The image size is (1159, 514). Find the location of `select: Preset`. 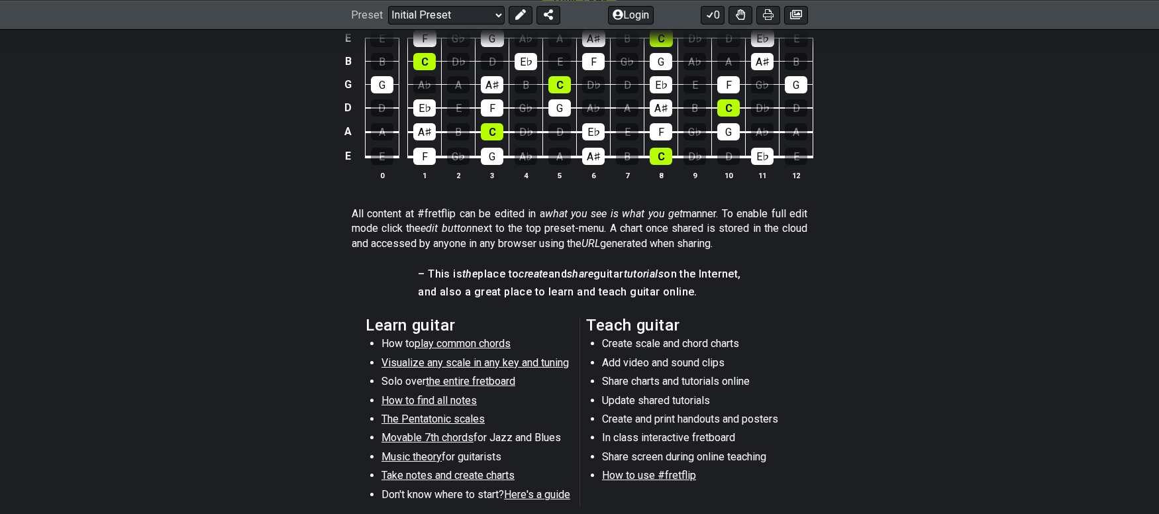

select: Preset is located at coordinates (446, 15).